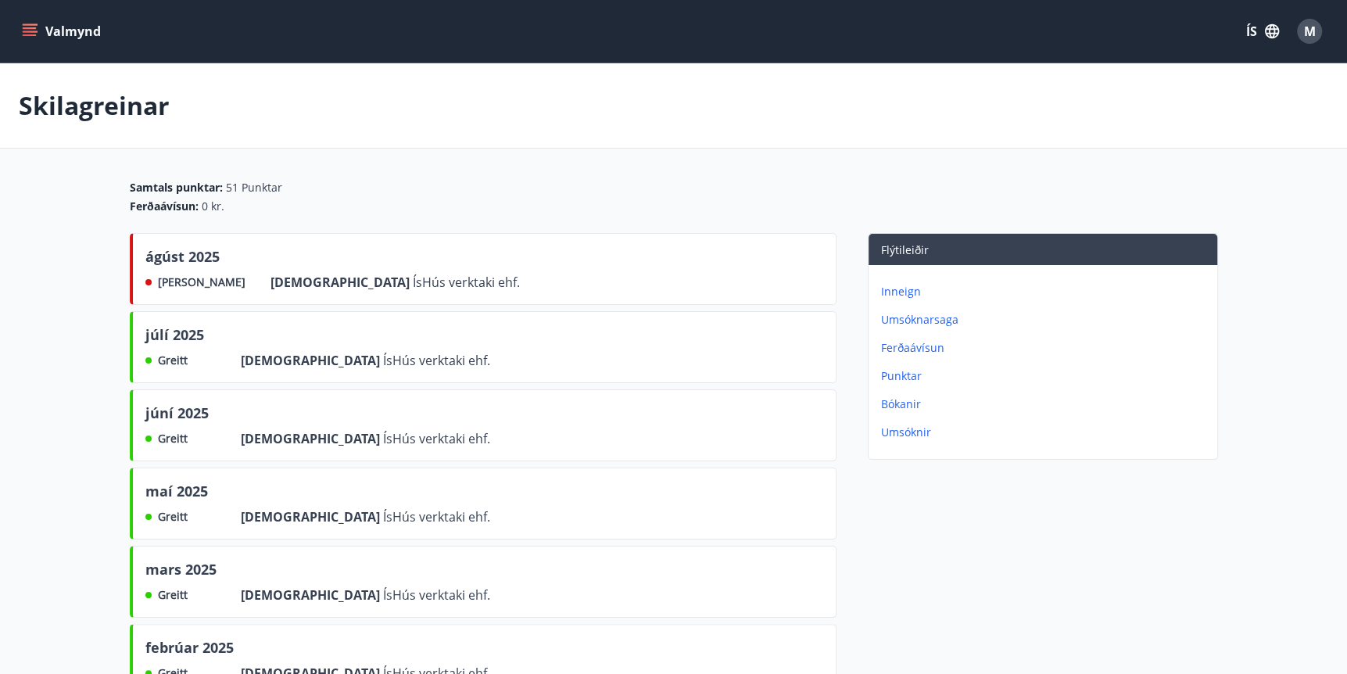  What do you see at coordinates (1046, 292) in the screenshot?
I see `p: Inneign` at bounding box center [1046, 292].